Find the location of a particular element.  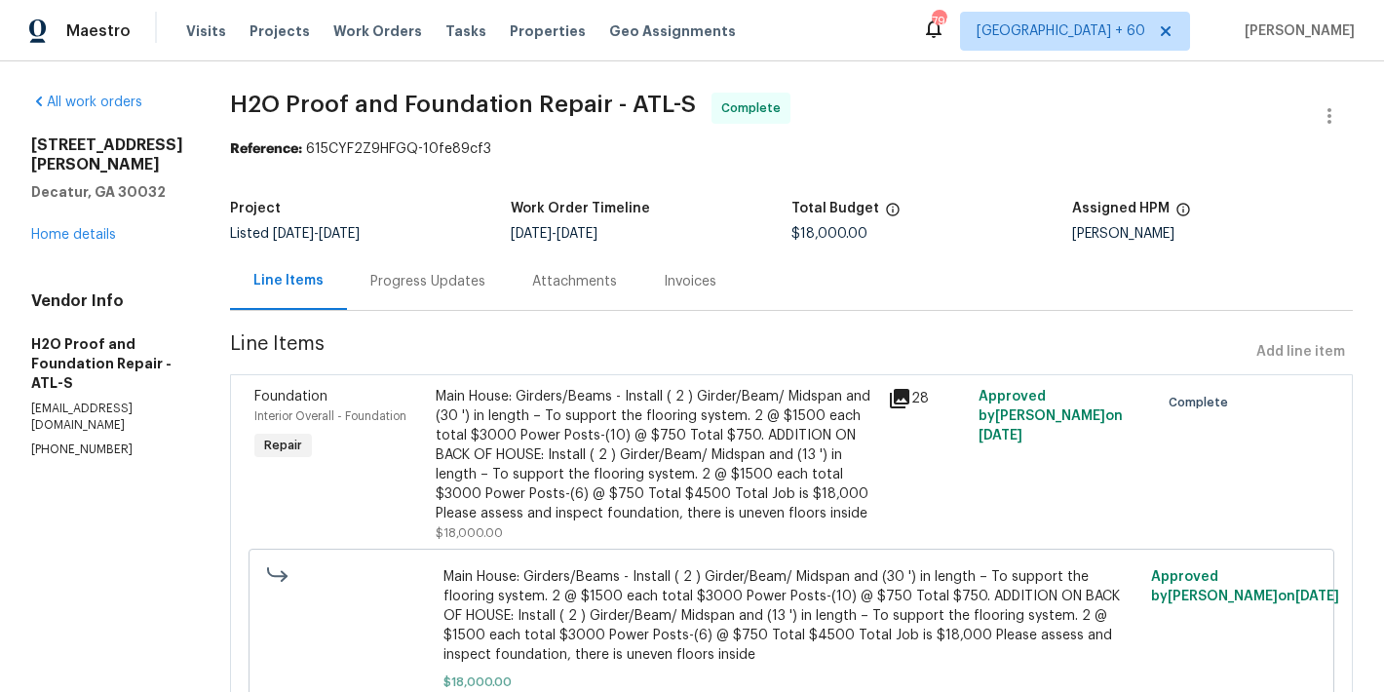

span: Maestro is located at coordinates (98, 31).